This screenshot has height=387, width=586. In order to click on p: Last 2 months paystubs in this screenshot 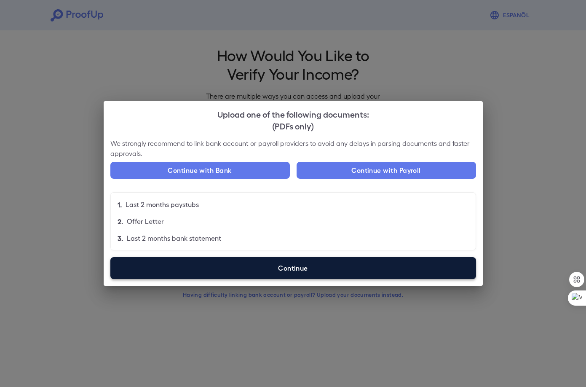, I will do `click(162, 204)`.